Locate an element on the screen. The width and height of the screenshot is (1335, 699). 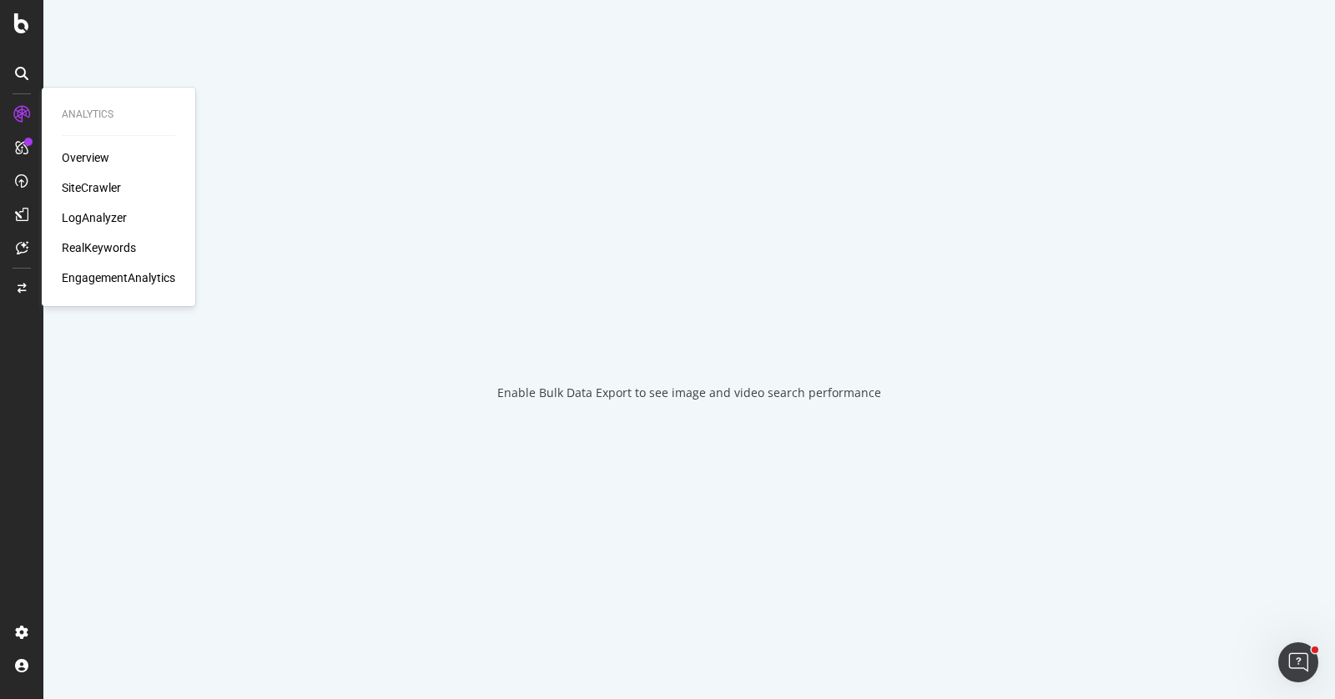
a: LogAnalyzer is located at coordinates (94, 218).